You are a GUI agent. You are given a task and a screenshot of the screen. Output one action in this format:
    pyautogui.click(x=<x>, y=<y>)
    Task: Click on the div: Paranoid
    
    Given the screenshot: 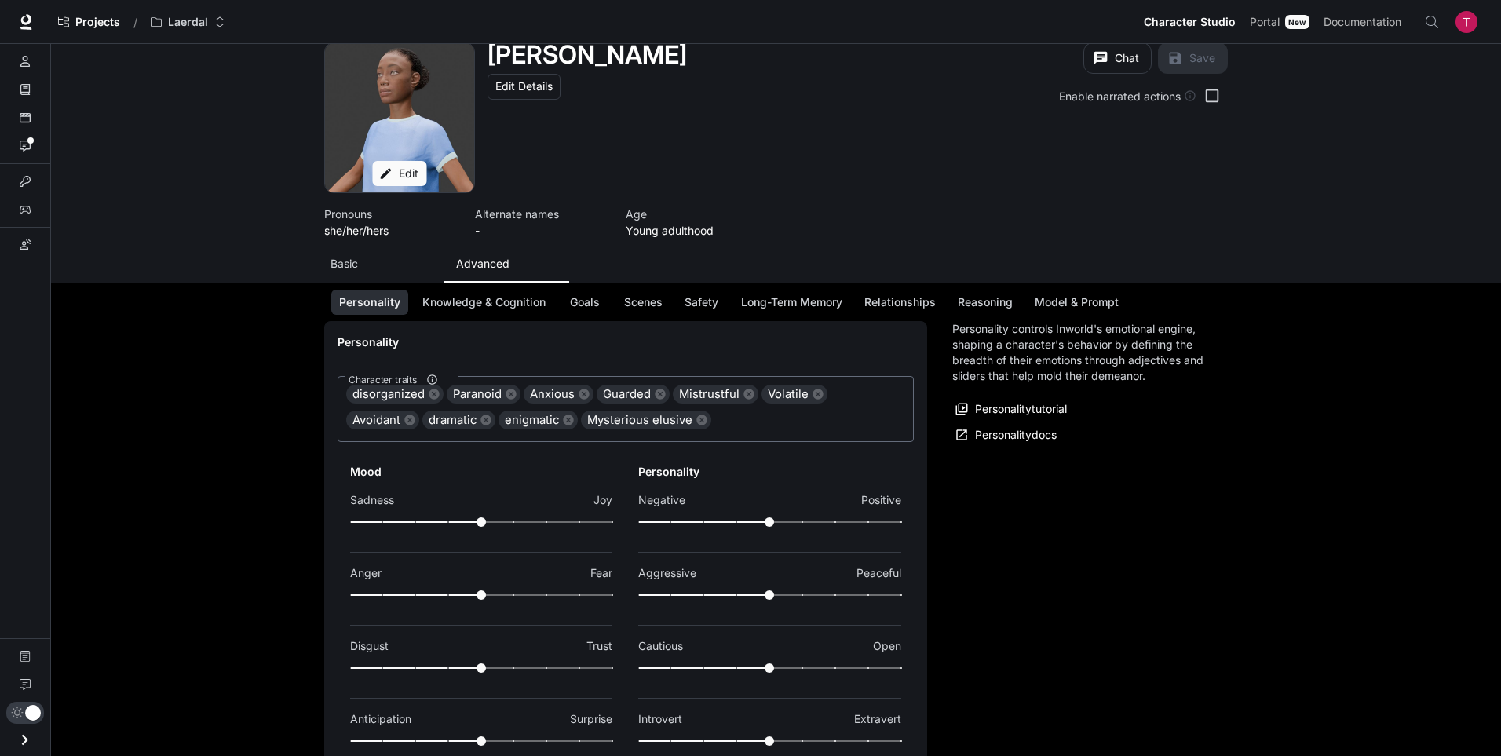 What is the action you would take?
    pyautogui.click(x=484, y=394)
    